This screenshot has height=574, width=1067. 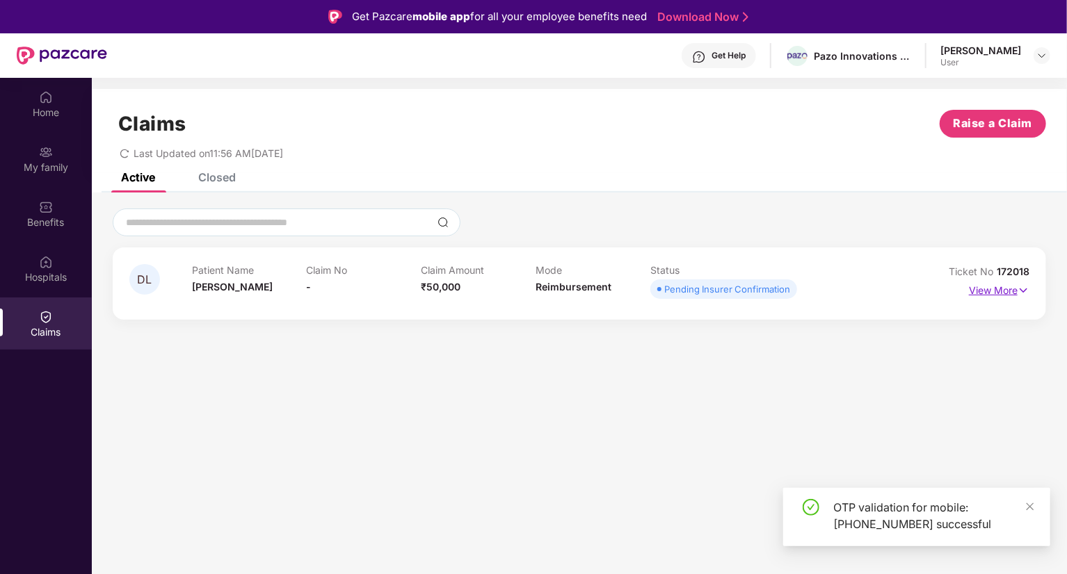 What do you see at coordinates (335, 17) in the screenshot?
I see `img: Logo` at bounding box center [335, 17].